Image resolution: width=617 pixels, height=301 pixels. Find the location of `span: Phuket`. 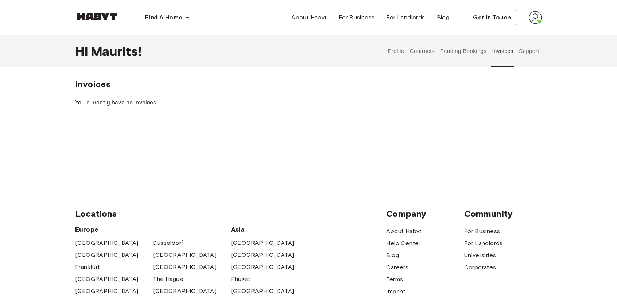

span: Phuket is located at coordinates (241, 279).